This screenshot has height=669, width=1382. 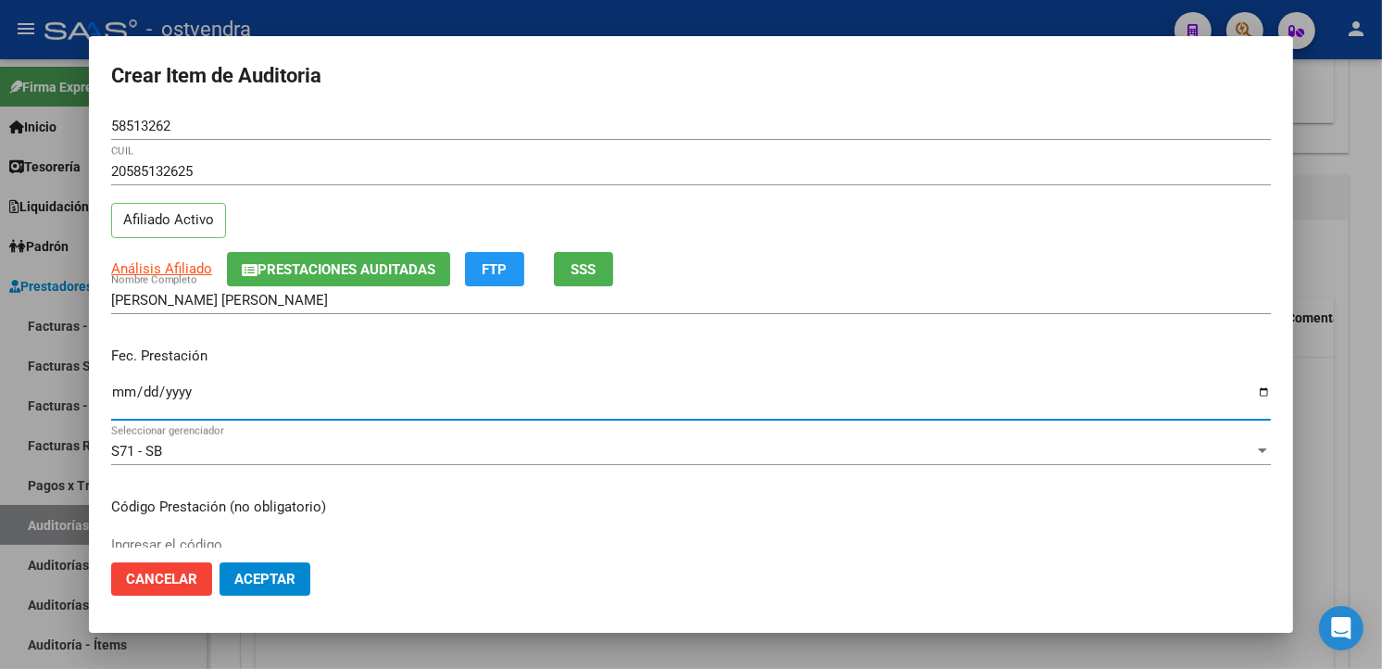 I want to click on p: Fec. Prestación, so click(x=691, y=356).